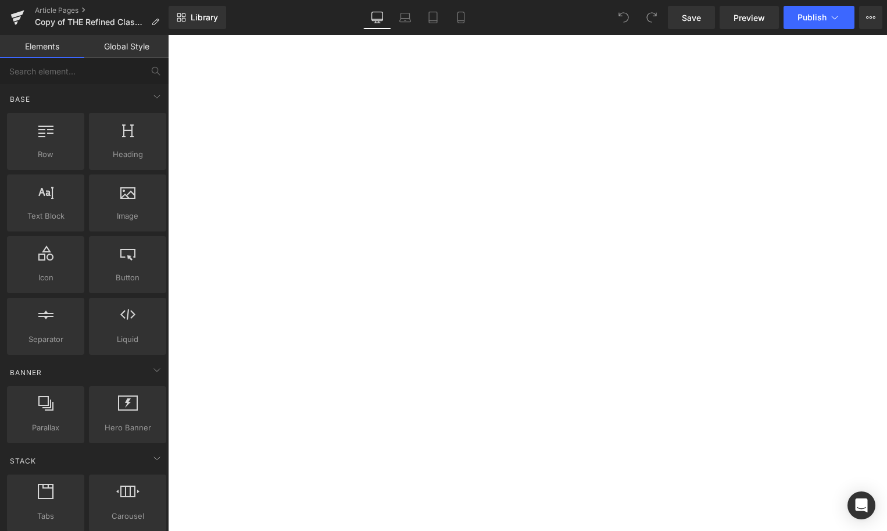  I want to click on span: Stack, so click(23, 460).